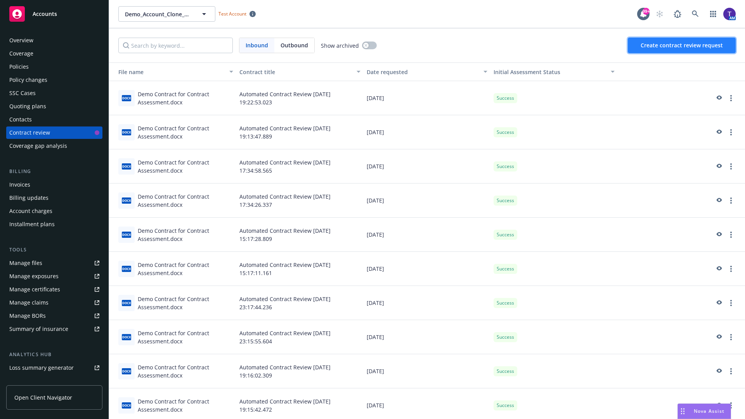 Image resolution: width=745 pixels, height=419 pixels. What do you see at coordinates (54, 263) in the screenshot?
I see `a: Manage files` at bounding box center [54, 263].